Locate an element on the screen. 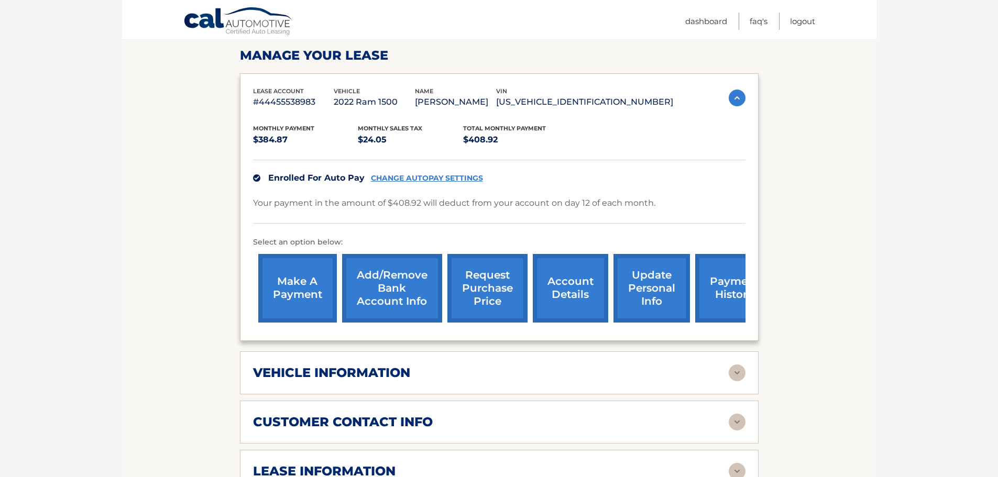 The height and width of the screenshot is (477, 998). a: Dashboard is located at coordinates (707, 21).